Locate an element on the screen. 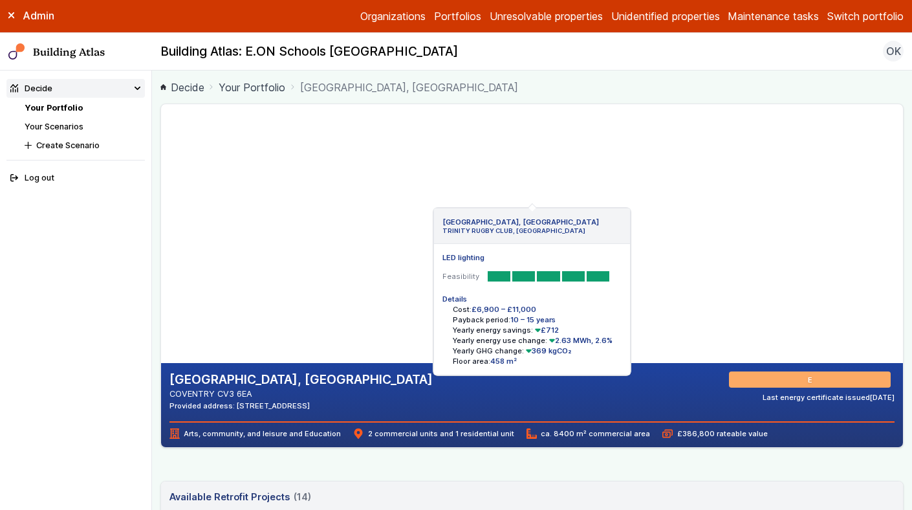 The image size is (912, 510). span: OK is located at coordinates (893, 51).